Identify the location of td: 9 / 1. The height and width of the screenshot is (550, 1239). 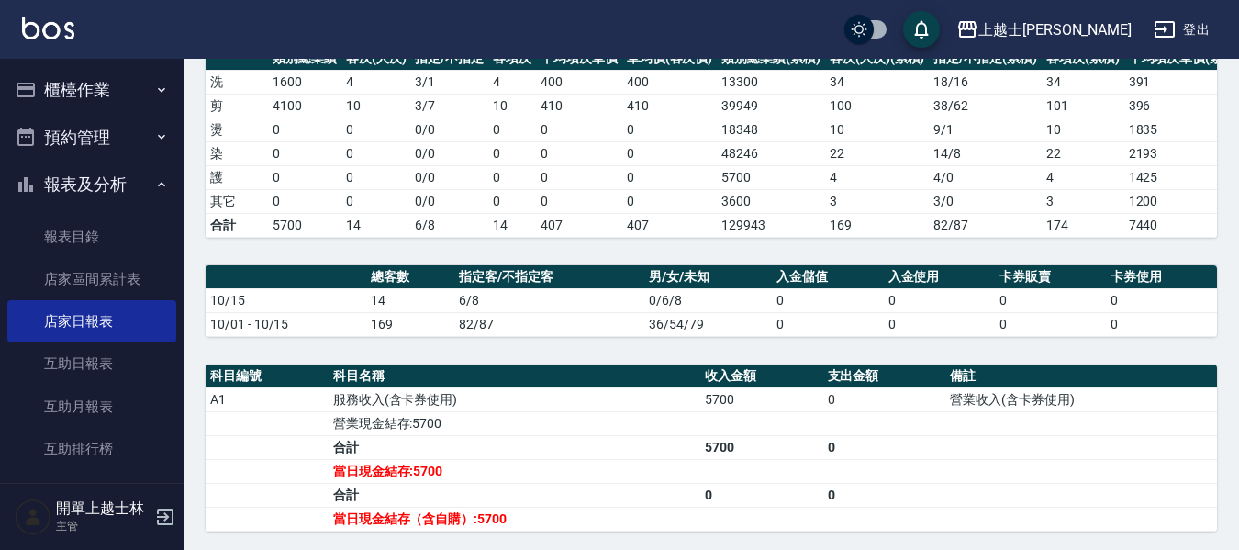
(984, 129).